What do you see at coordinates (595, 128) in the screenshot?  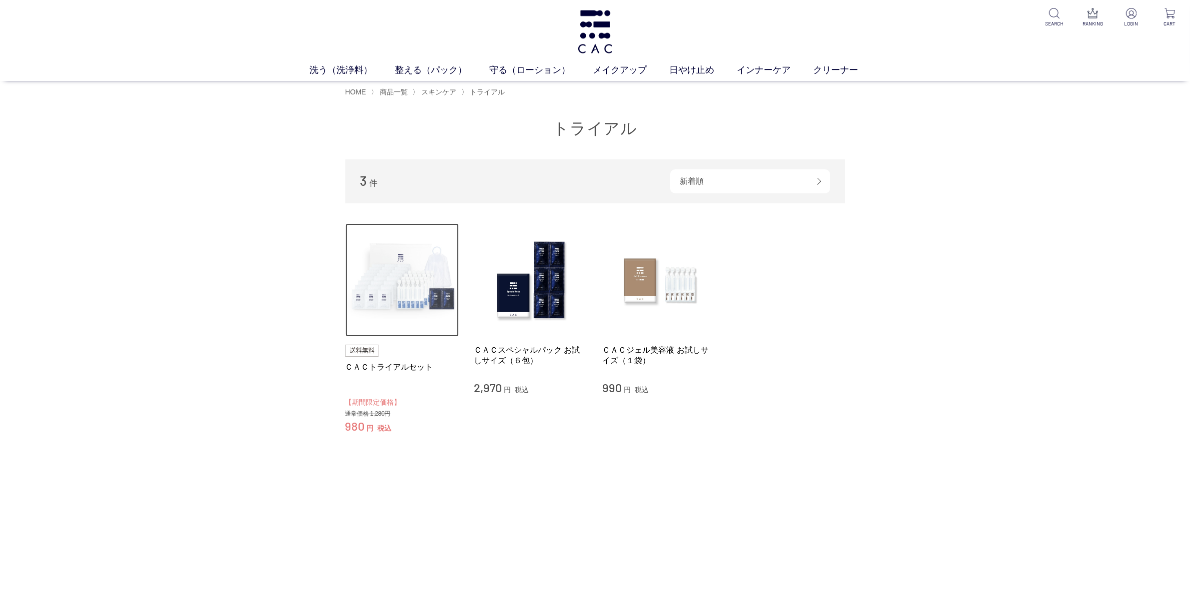 I see `h1: トライアル` at bounding box center [595, 128].